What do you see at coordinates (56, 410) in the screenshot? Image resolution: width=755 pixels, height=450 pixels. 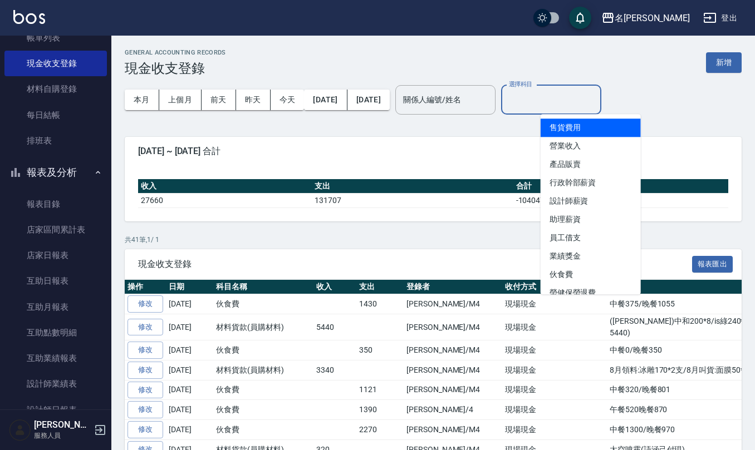 I see `a: 設計師日報表` at bounding box center [56, 410].